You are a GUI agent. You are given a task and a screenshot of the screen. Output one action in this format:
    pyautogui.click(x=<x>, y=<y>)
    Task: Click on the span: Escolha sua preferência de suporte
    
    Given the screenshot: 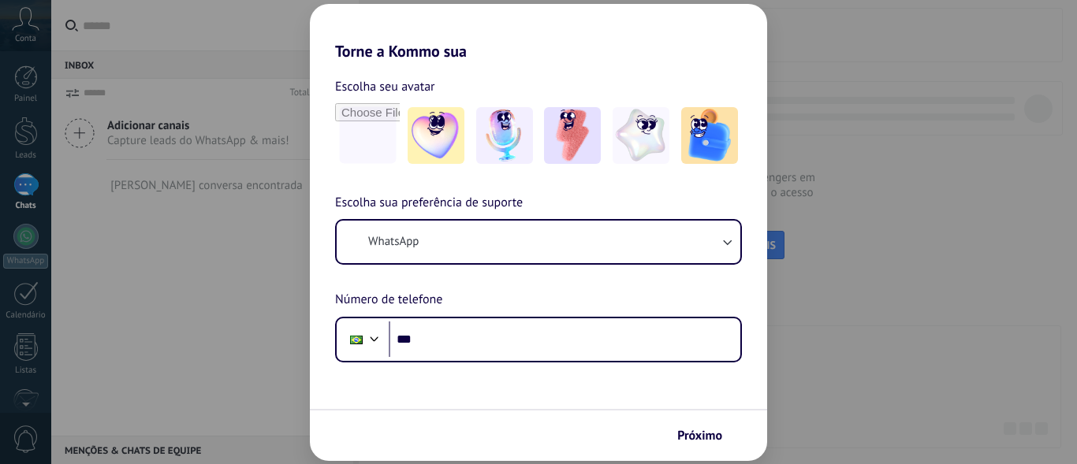 What is the action you would take?
    pyautogui.click(x=429, y=203)
    